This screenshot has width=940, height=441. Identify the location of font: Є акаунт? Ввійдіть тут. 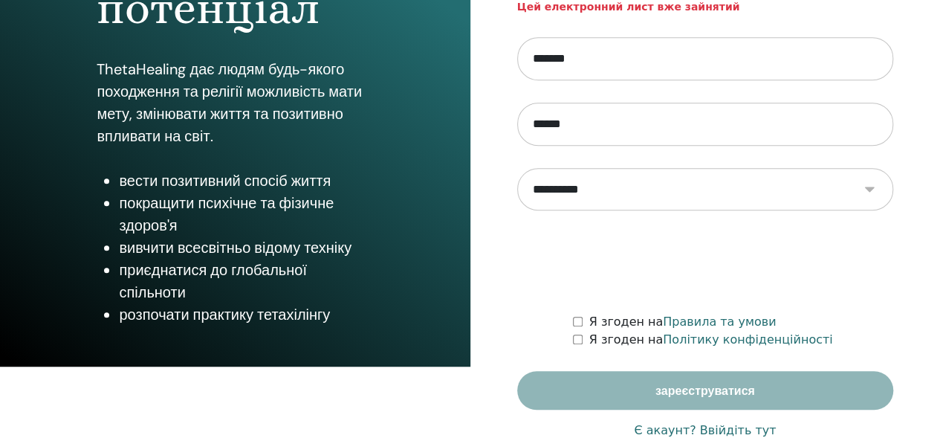
(704, 429).